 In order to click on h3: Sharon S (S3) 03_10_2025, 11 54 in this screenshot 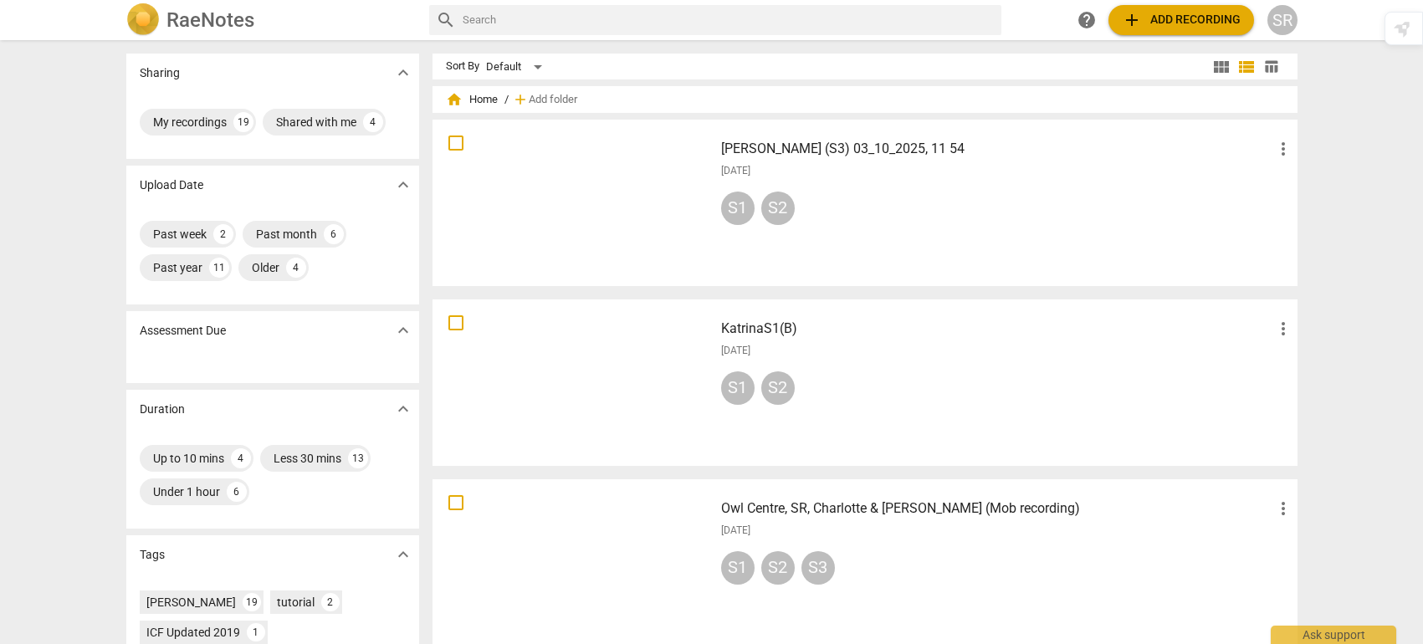, I will do `click(998, 149)`.